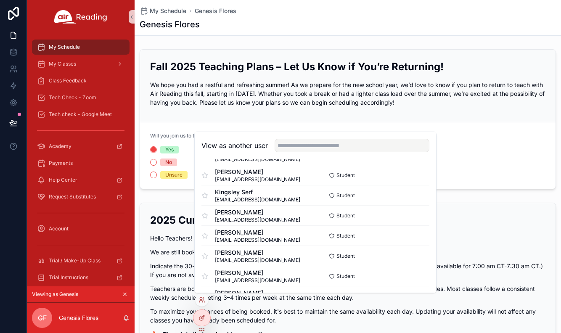 The width and height of the screenshot is (561, 333). Describe the element at coordinates (81, 81) in the screenshot. I see `a: Class Feedback` at that location.